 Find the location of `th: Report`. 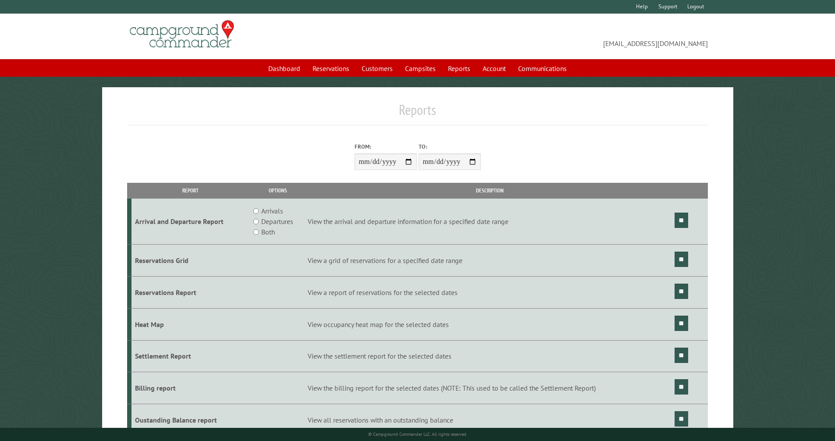

th: Report is located at coordinates (190, 190).